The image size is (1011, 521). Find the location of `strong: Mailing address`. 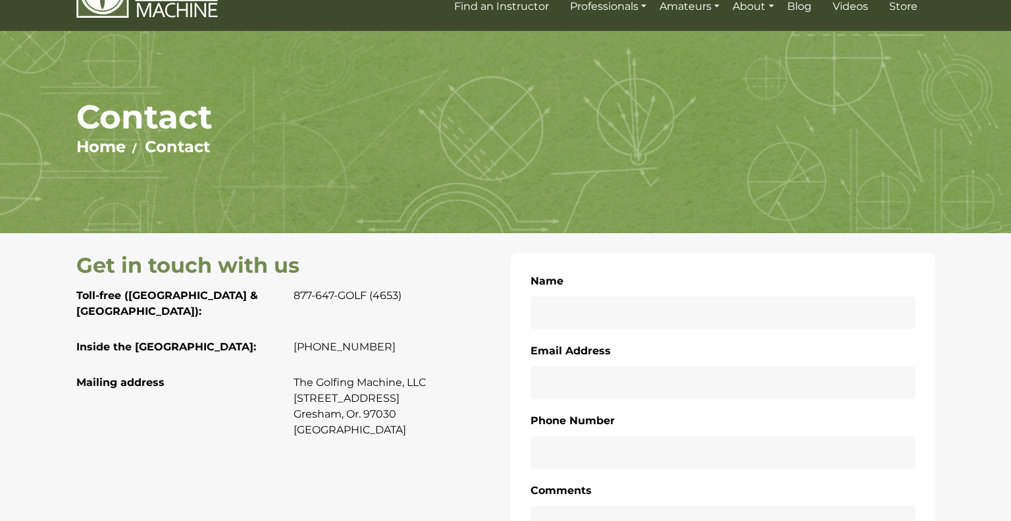

strong: Mailing address is located at coordinates (120, 382).